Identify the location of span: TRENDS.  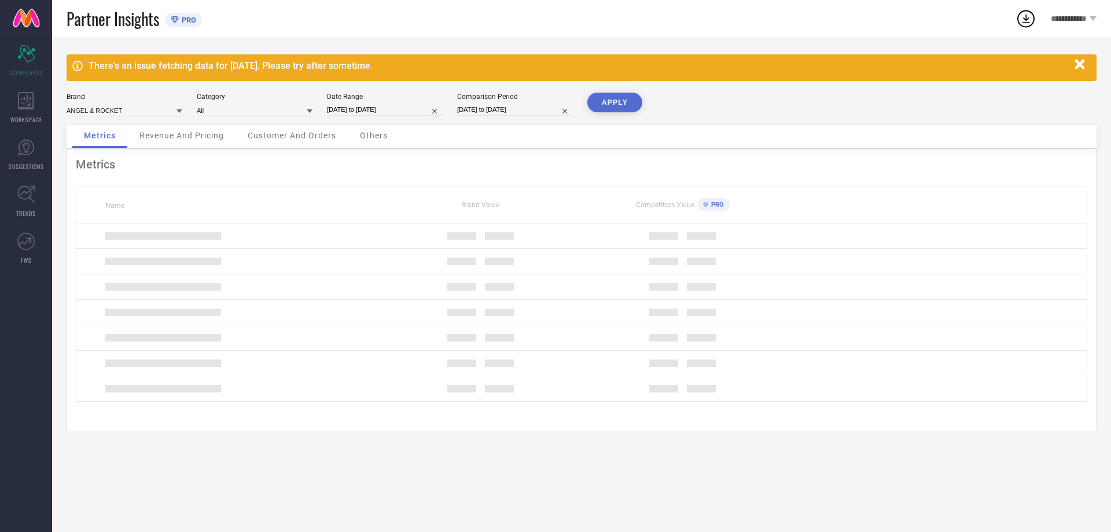
(26, 213).